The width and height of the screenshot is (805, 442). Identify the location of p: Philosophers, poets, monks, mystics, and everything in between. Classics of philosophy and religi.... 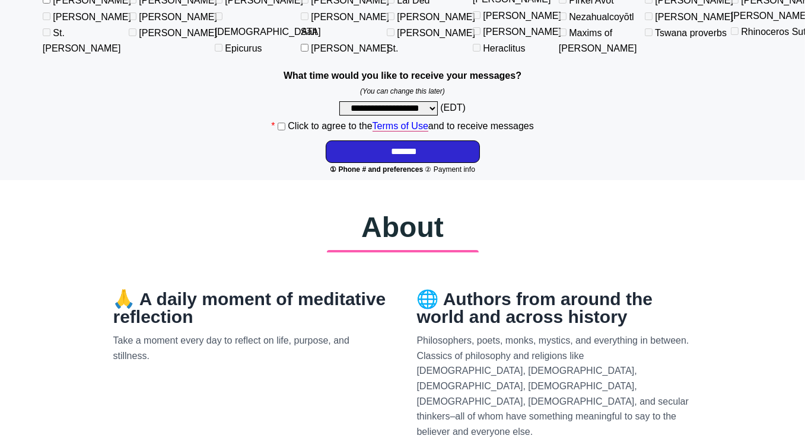
(555, 386).